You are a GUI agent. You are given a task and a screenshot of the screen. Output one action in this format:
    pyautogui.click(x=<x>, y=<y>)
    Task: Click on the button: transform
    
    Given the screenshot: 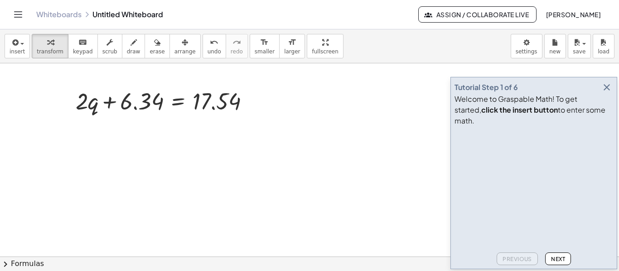 What is the action you would take?
    pyautogui.click(x=50, y=46)
    